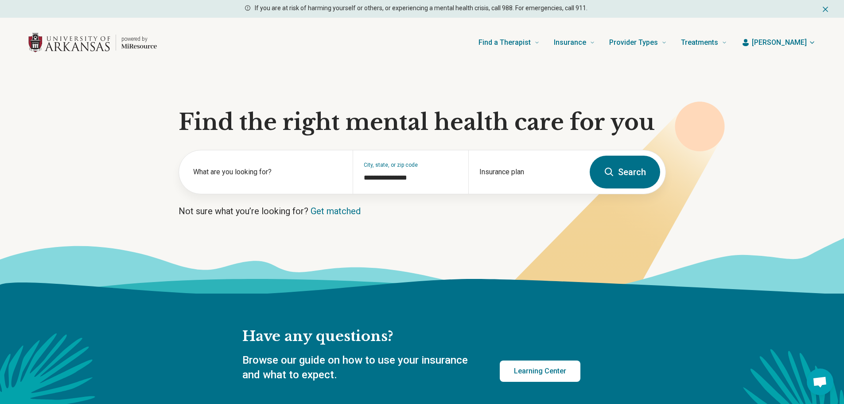  What do you see at coordinates (820, 382) in the screenshot?
I see `div: Open chat` at bounding box center [820, 382].